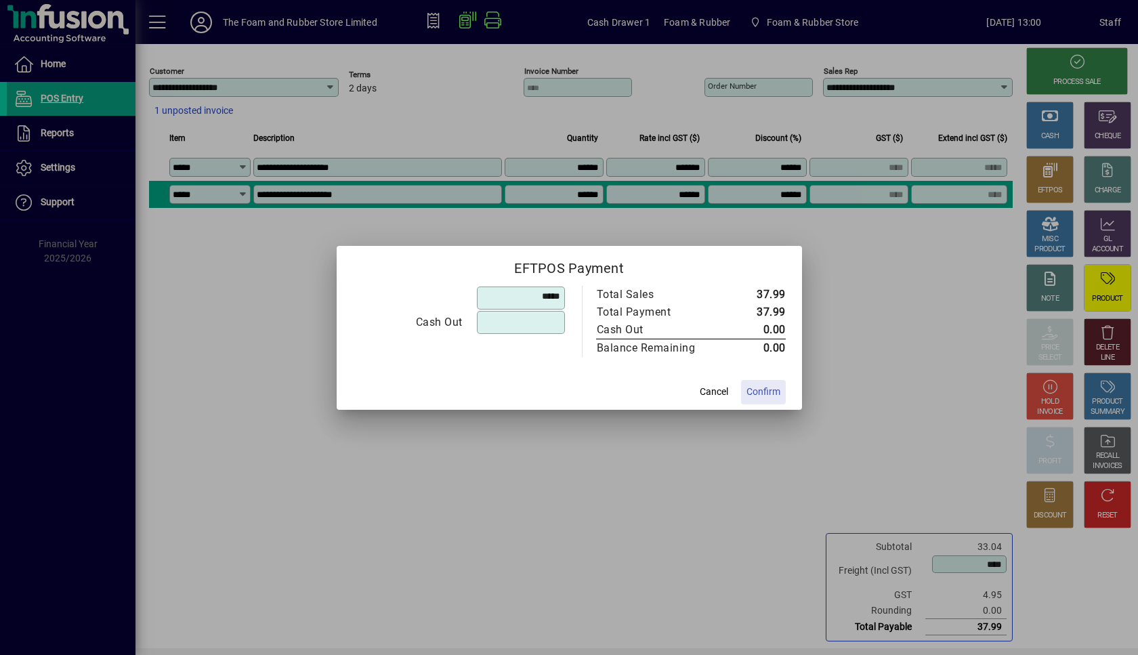 The image size is (1138, 655). I want to click on span: Cancel, so click(714, 391).